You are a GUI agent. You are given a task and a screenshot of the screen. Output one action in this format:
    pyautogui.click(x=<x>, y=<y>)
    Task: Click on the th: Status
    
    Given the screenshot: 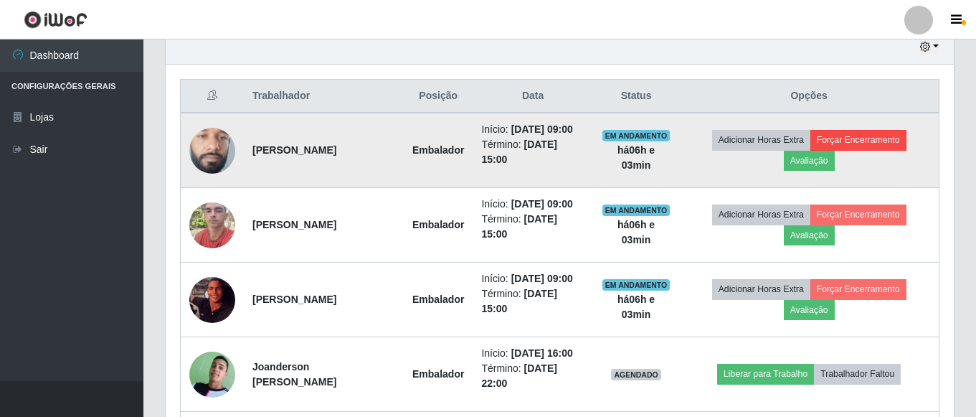 What is the action you would take?
    pyautogui.click(x=636, y=96)
    